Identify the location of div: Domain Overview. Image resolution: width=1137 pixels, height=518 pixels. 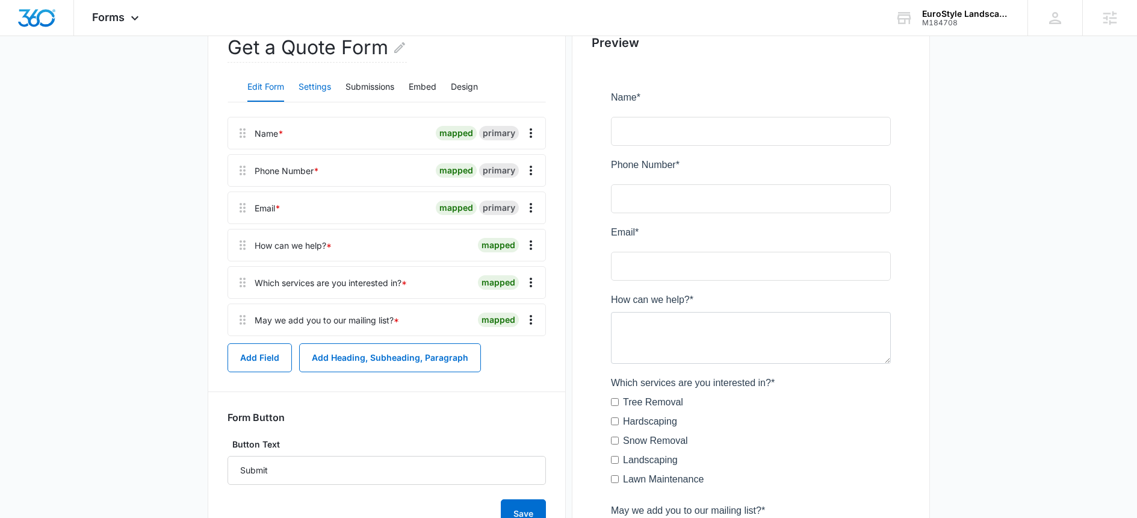
(76, 75).